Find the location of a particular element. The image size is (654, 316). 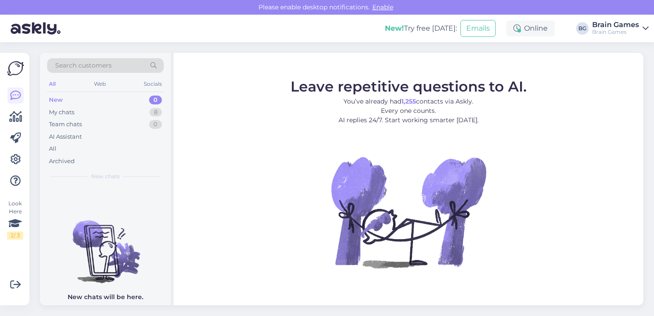

div: Socials is located at coordinates (153, 84).